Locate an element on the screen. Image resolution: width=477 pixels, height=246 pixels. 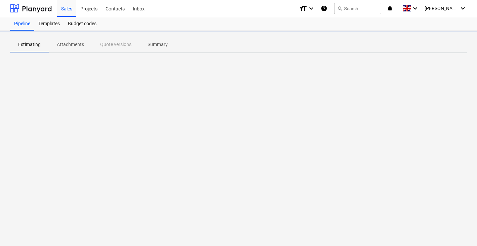
div: Pipeline is located at coordinates (22, 24).